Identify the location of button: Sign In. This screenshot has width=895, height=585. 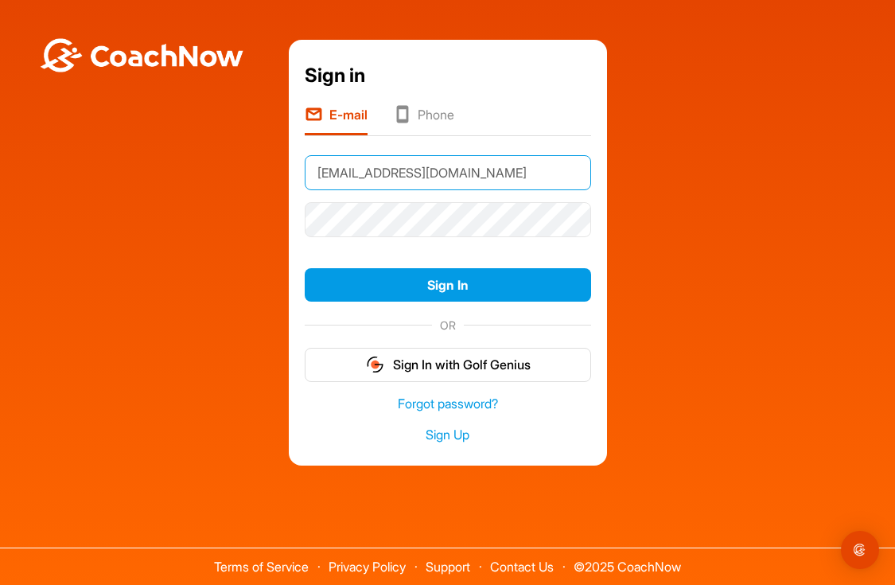
(448, 285).